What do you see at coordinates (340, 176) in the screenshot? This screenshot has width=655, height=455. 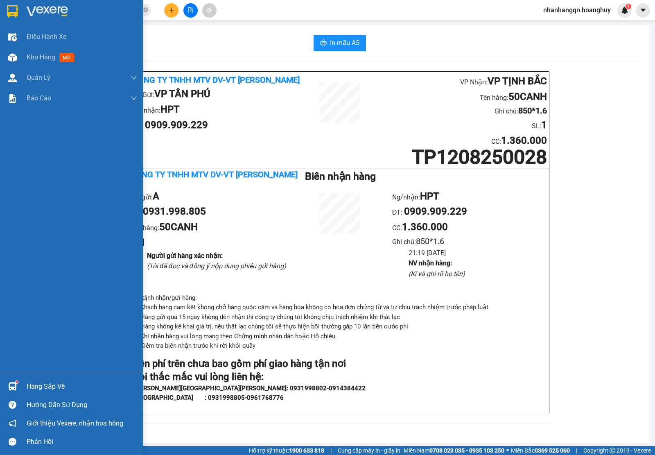 I see `b: Biên nhận hàng` at bounding box center [340, 176].